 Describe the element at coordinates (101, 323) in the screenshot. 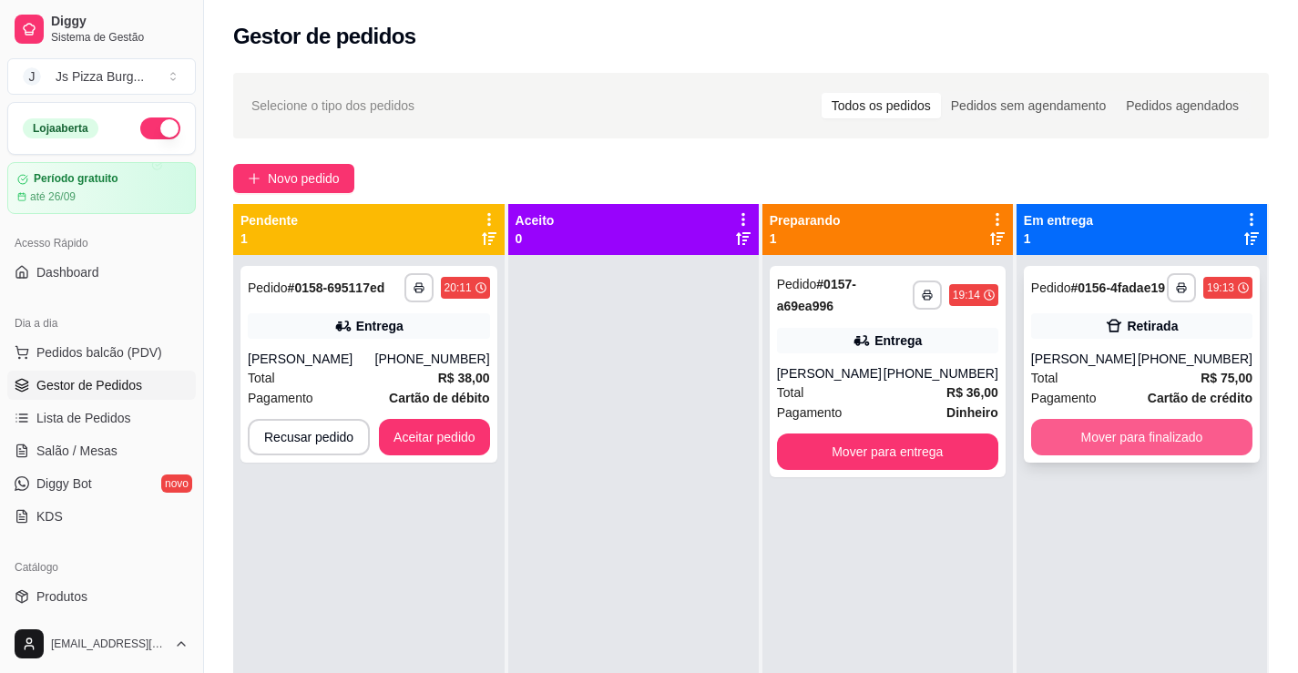

I see `div: Dia a dia` at that location.